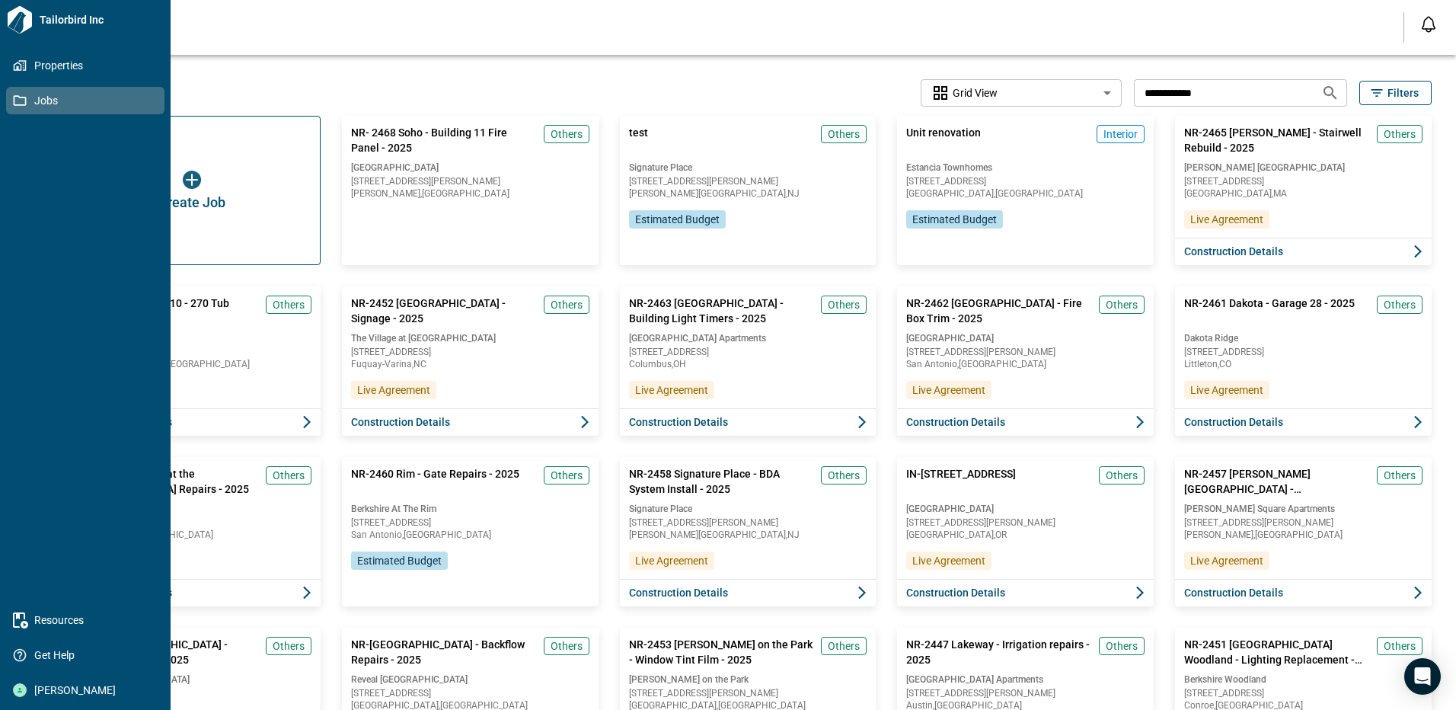 The image size is (1456, 710). What do you see at coordinates (1403, 93) in the screenshot?
I see `span: Filters` at bounding box center [1403, 93].